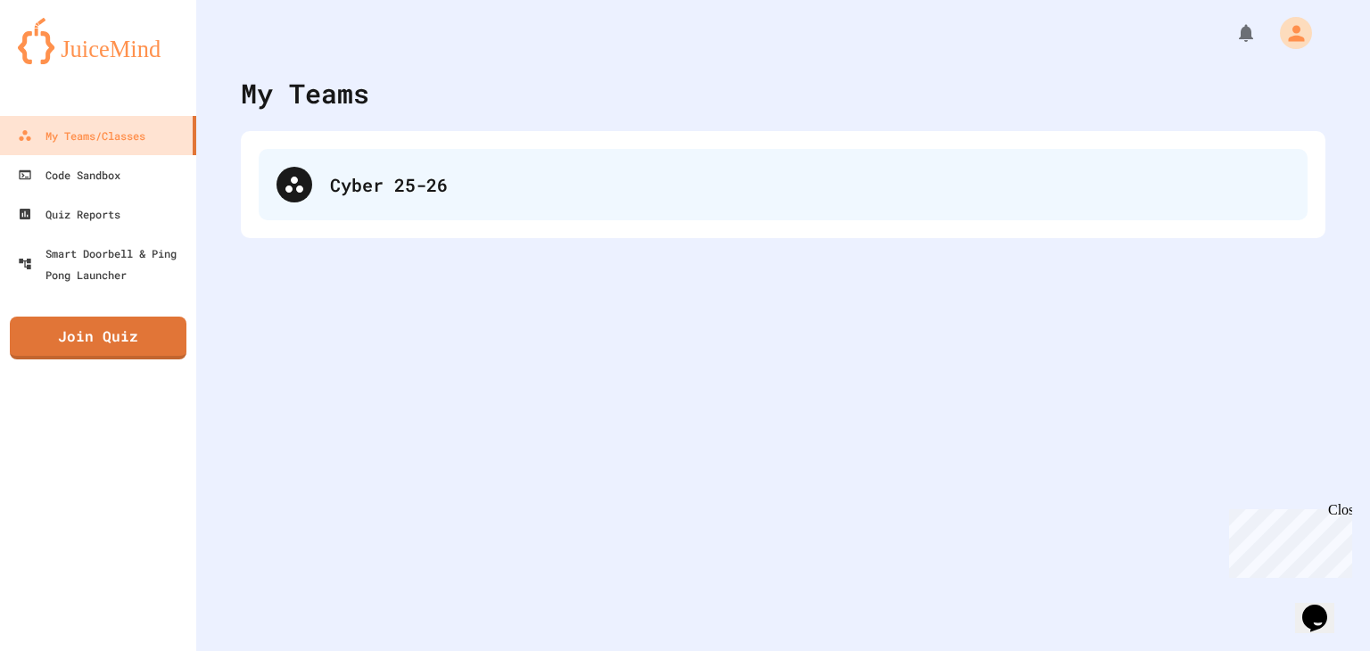  What do you see at coordinates (65, 60) in the screenshot?
I see `div: Chat with us now!Close` at bounding box center [65, 60].